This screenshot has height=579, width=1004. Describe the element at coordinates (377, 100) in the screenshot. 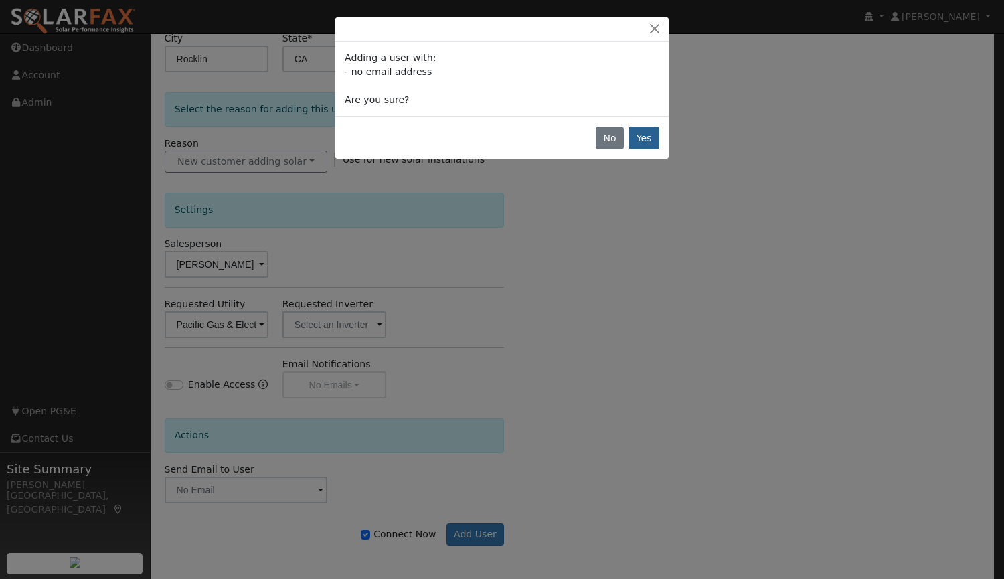

I see `span: Are you sure?` at that location.